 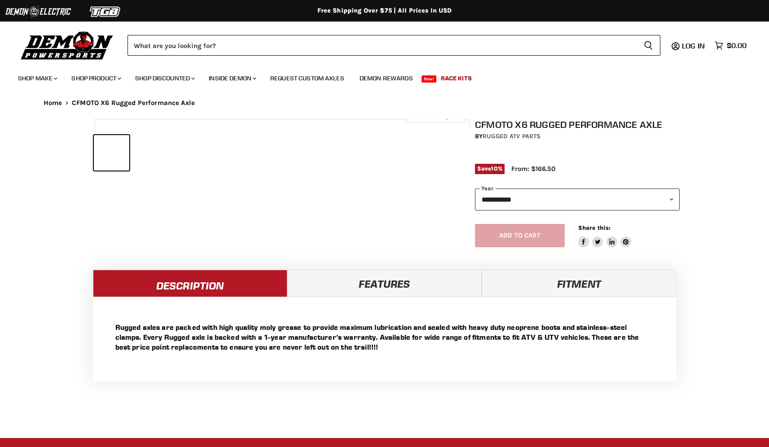 I want to click on a: Inside Demon, so click(x=232, y=78).